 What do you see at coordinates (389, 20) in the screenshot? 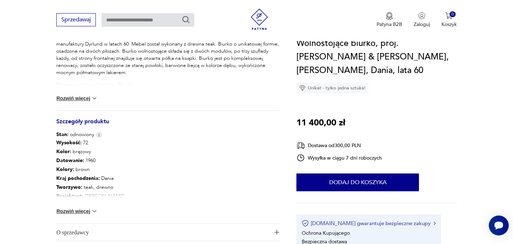
I see `button: Patyna B2B` at bounding box center [389, 20].